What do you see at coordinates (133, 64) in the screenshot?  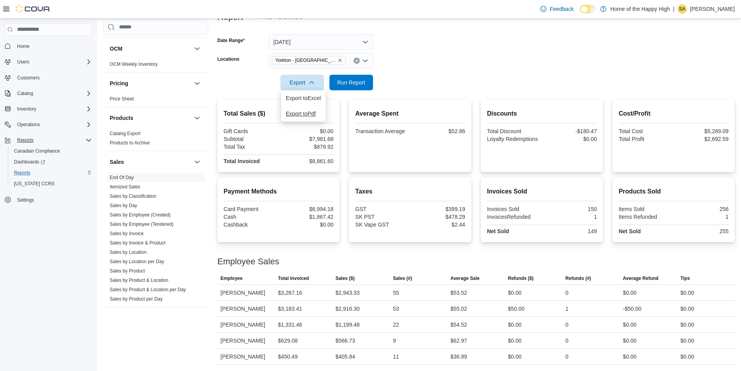 I see `a: OCM Weekly Inventory` at bounding box center [133, 64].